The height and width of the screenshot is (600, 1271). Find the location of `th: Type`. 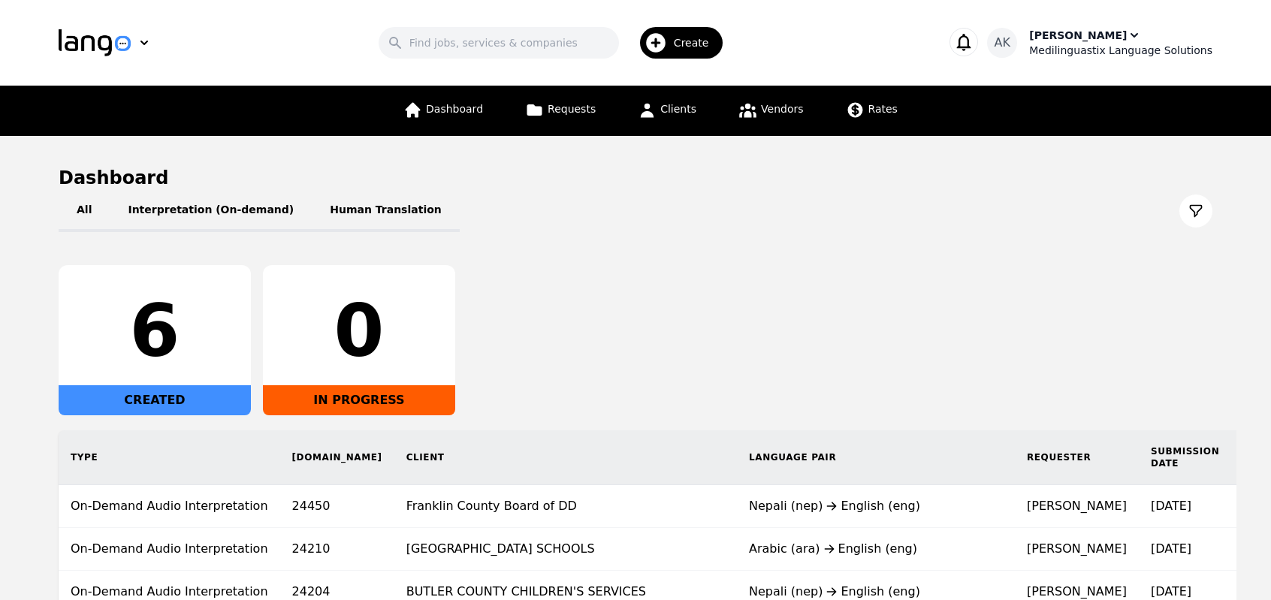

th: Type is located at coordinates (169, 458).